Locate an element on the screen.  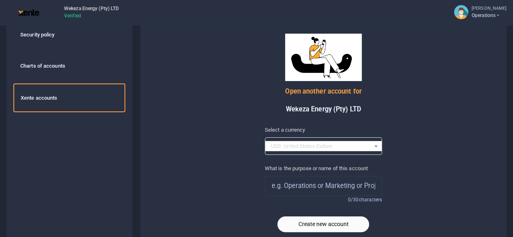
label: What is the purpose or name of this account is located at coordinates (316, 169).